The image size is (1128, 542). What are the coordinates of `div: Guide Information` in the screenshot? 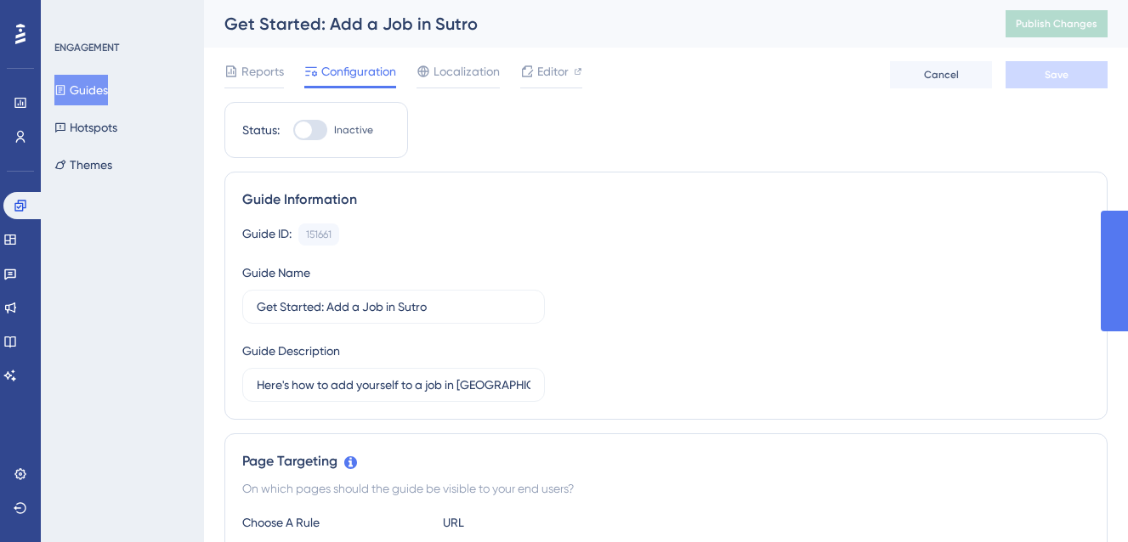 It's located at (665, 200).